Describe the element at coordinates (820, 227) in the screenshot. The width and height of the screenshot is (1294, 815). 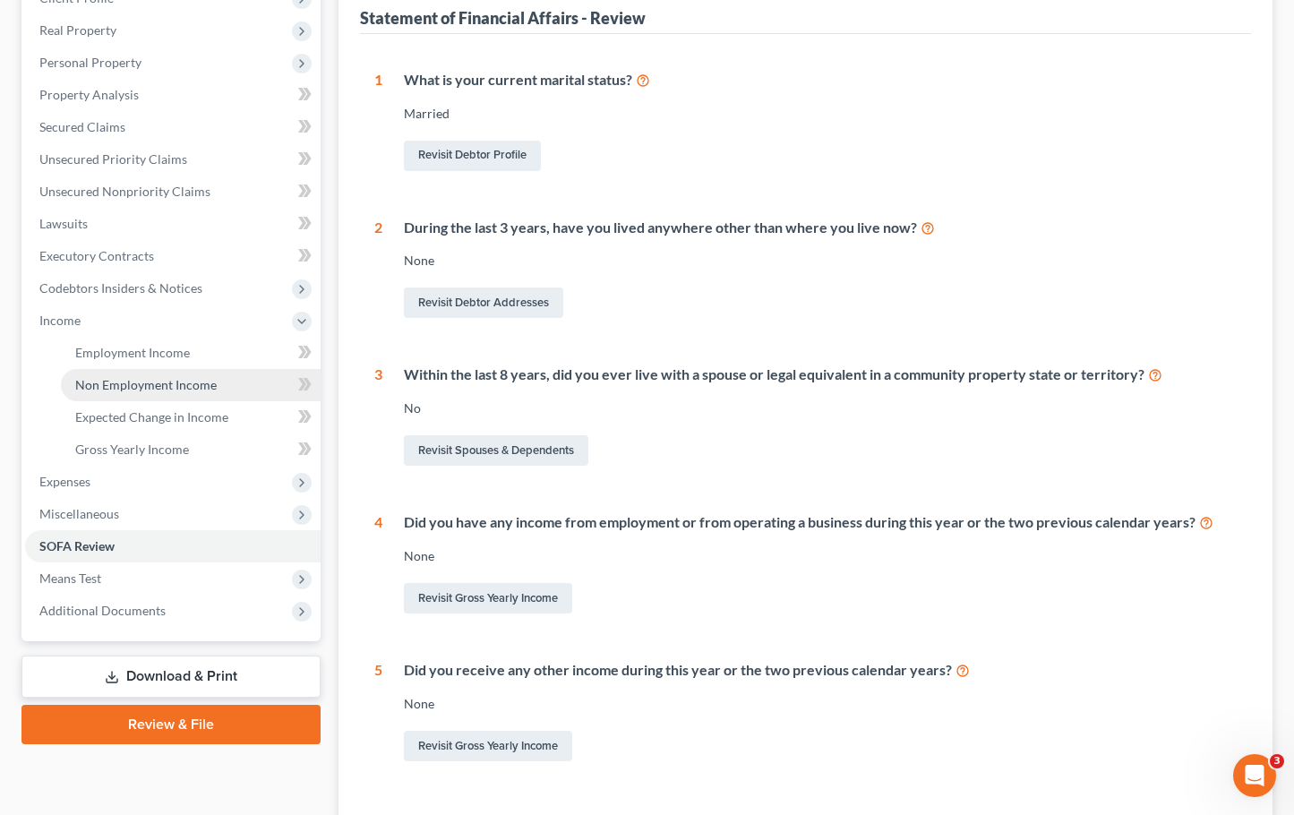
I see `div: During the last 3 years, have you lived anywhere other than where you live now?` at that location.